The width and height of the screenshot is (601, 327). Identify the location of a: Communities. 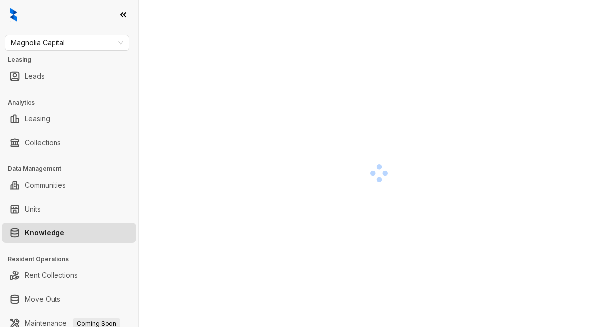
(45, 185).